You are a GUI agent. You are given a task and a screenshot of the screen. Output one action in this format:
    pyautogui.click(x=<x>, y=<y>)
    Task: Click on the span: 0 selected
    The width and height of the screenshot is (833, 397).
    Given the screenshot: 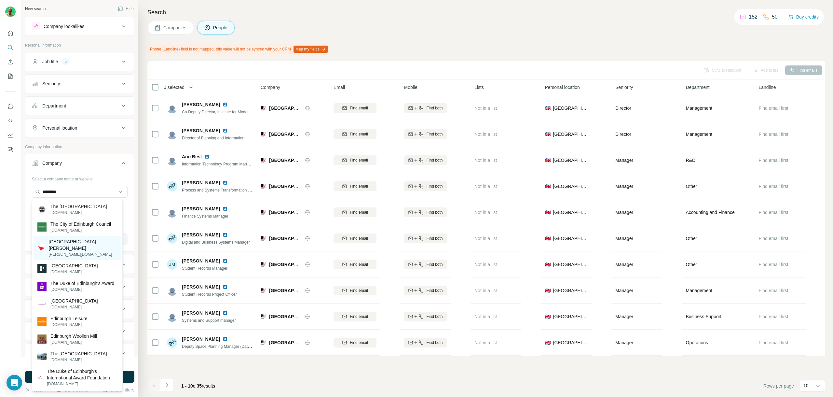 What is the action you would take?
    pyautogui.click(x=174, y=87)
    